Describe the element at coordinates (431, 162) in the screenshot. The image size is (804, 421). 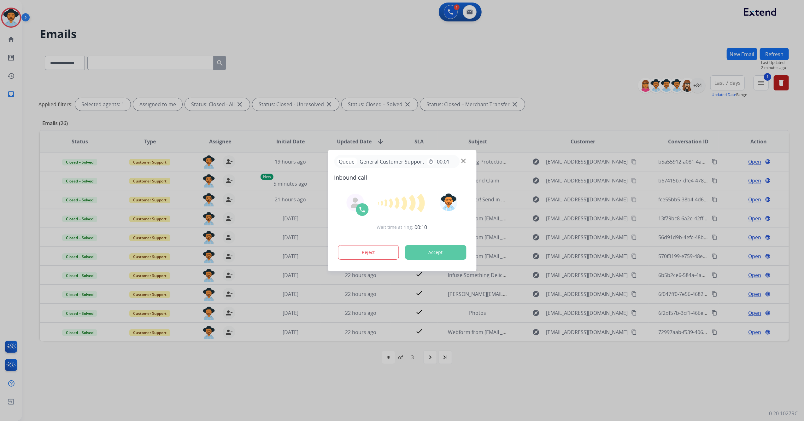
I see `mat-icon: timer` at that location.